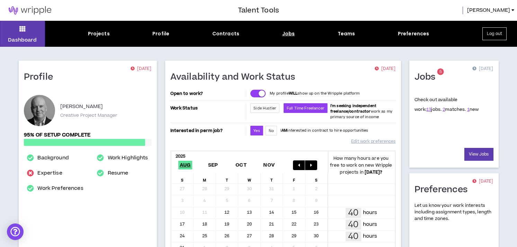  What do you see at coordinates (361, 165) in the screenshot?
I see `p: How many hours are you free to work on new Wripple projects in` at bounding box center [361, 165].